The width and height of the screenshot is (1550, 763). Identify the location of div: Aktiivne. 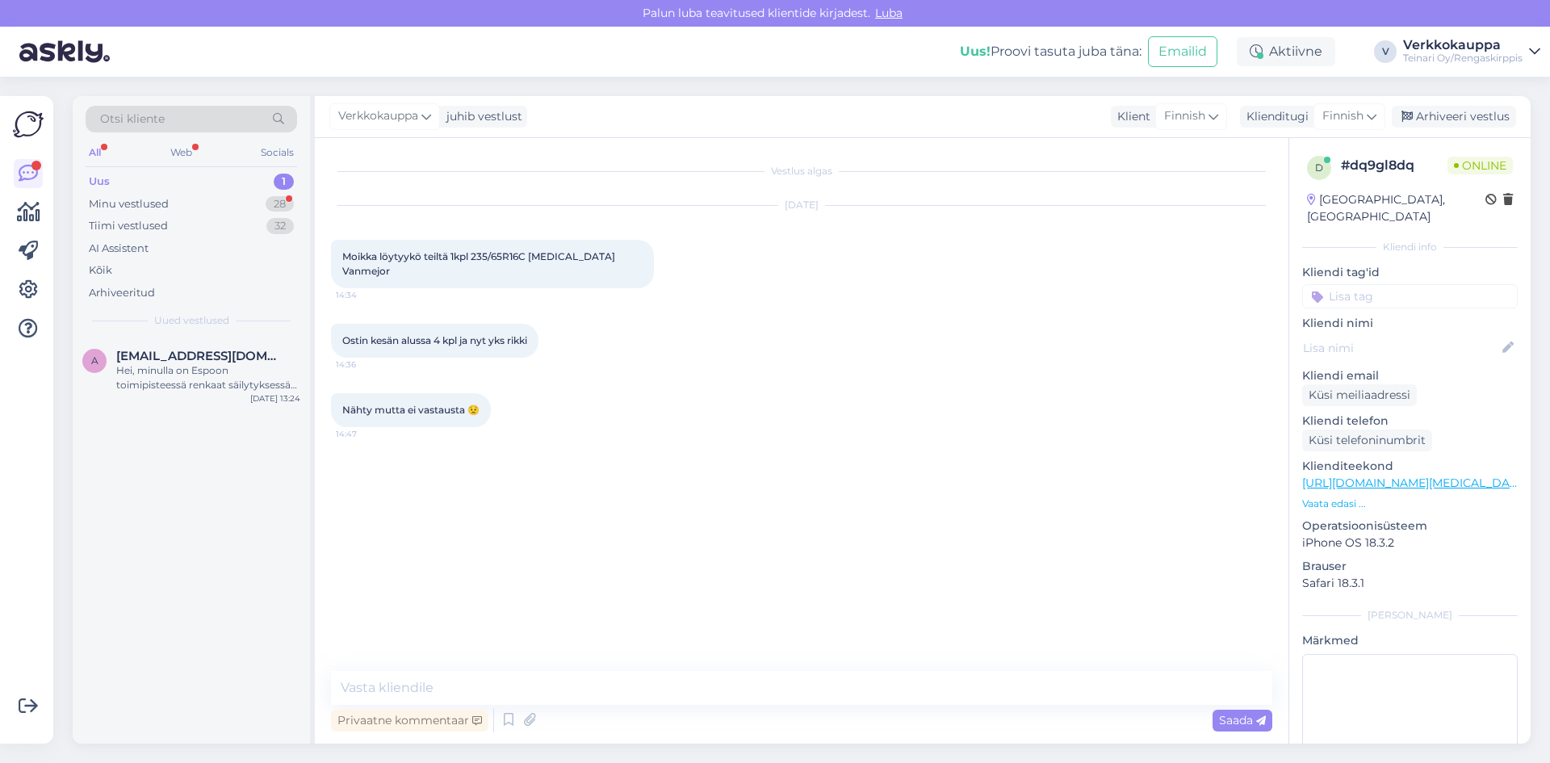
(1286, 52).